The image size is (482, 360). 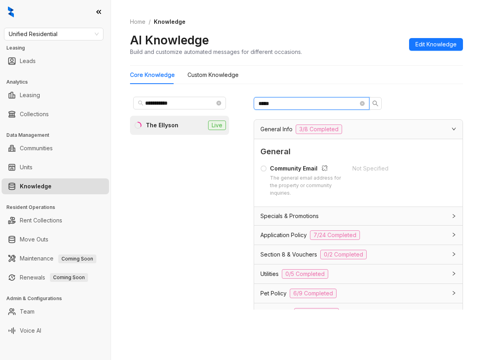 What do you see at coordinates (358, 129) in the screenshot?
I see `div: General Info3/8 Completed` at bounding box center [358, 129].